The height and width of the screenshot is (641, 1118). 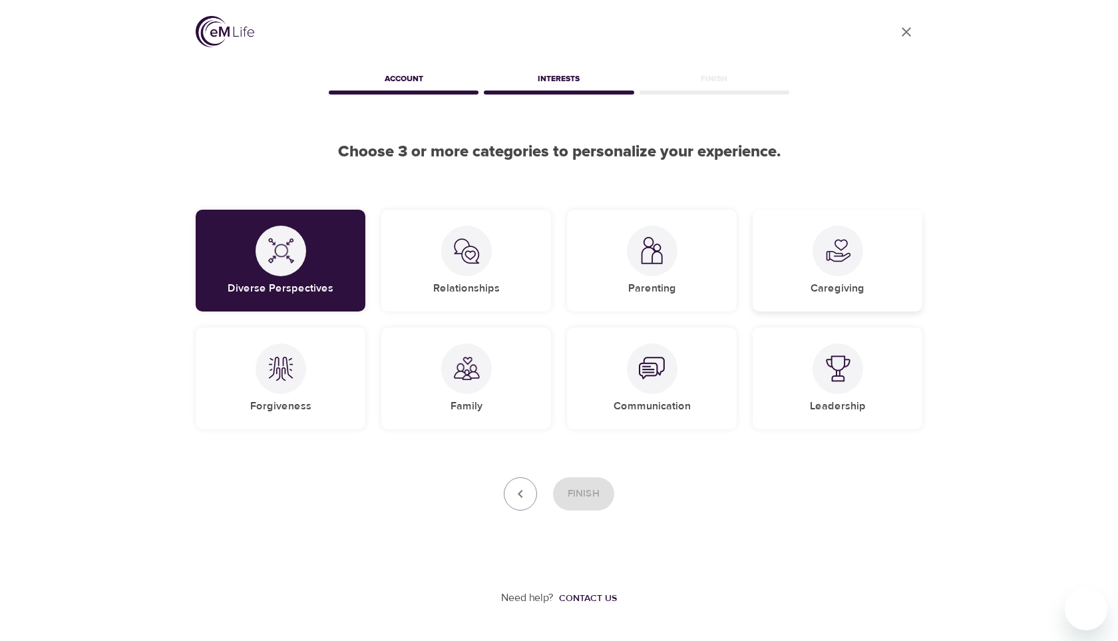 What do you see at coordinates (467, 251) in the screenshot?
I see `img: Relationships` at bounding box center [467, 251].